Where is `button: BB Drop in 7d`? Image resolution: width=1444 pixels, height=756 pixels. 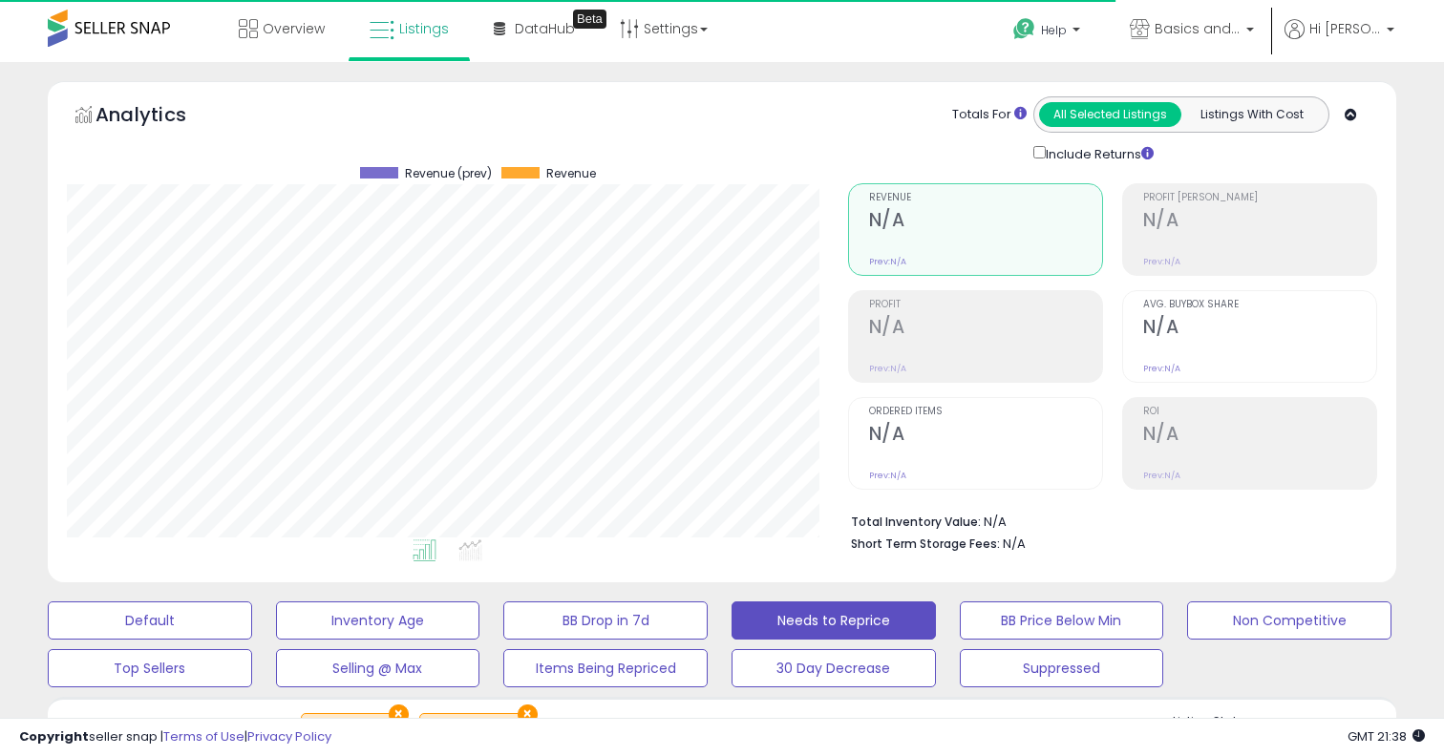
button: BB Drop in 7d is located at coordinates (606, 621).